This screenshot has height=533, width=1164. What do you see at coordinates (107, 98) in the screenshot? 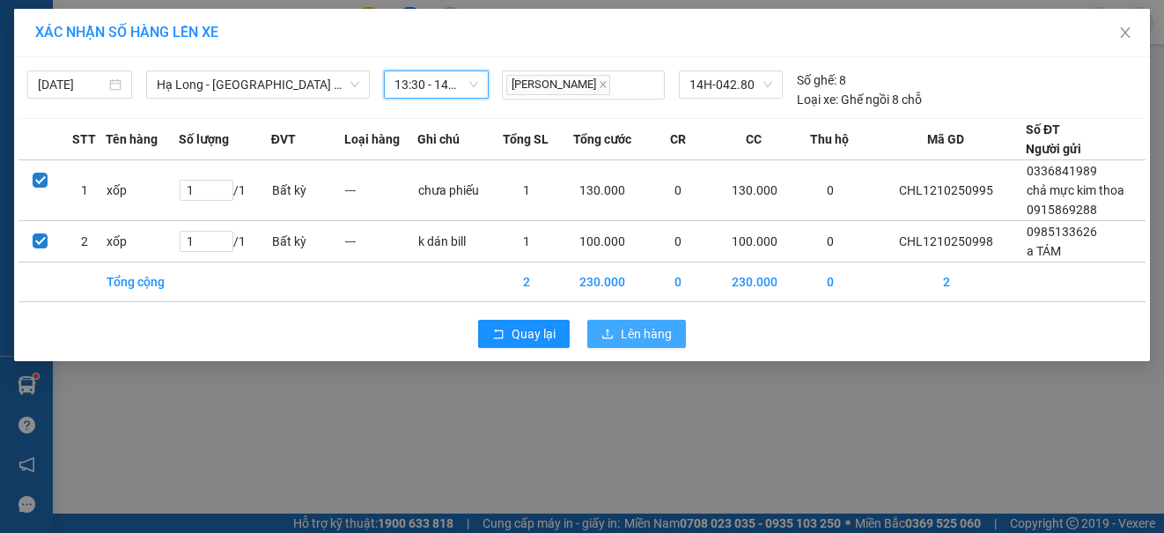
I see `strong: 0888 827 827 - 0848 827 827` at bounding box center [107, 98].